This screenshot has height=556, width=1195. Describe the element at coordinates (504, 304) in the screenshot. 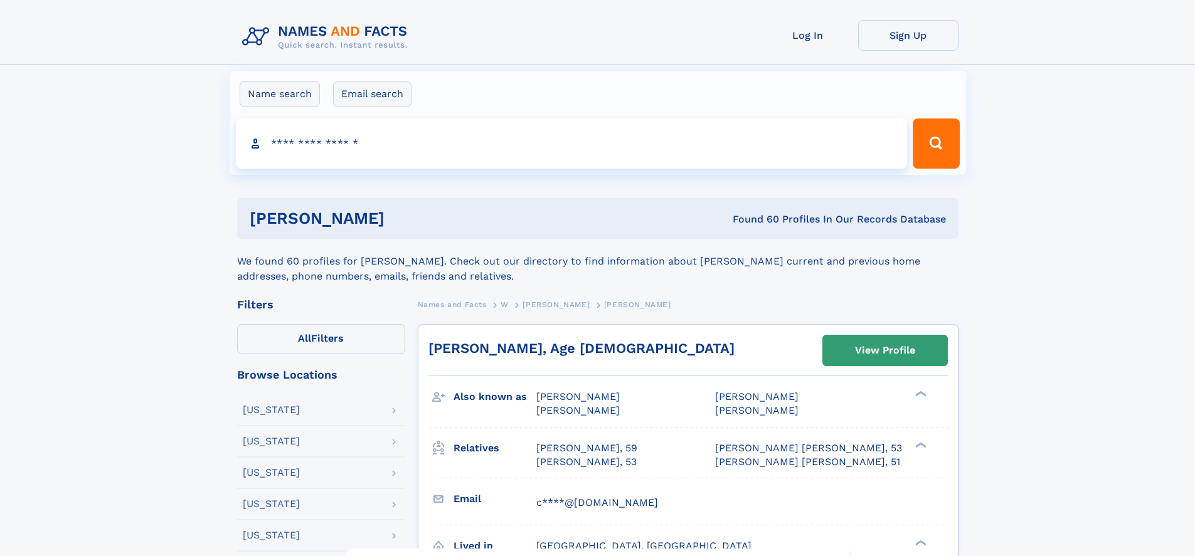

I see `a: W` at that location.